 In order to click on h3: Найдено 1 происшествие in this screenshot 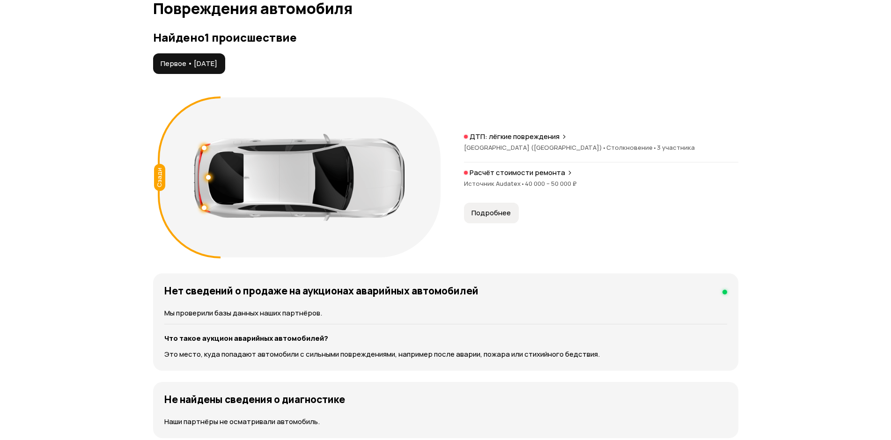, I will do `click(446, 37)`.